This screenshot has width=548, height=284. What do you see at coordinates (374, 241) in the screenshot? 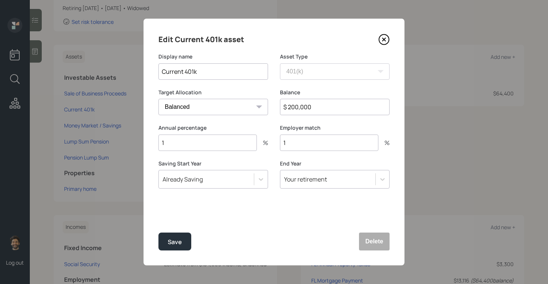
I see `button: Delete` at bounding box center [374, 241].